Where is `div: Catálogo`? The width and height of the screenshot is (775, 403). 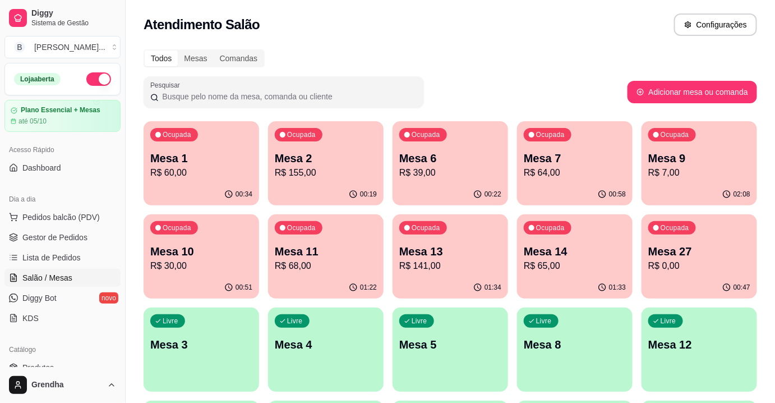
div: Catálogo is located at coordinates (62, 350).